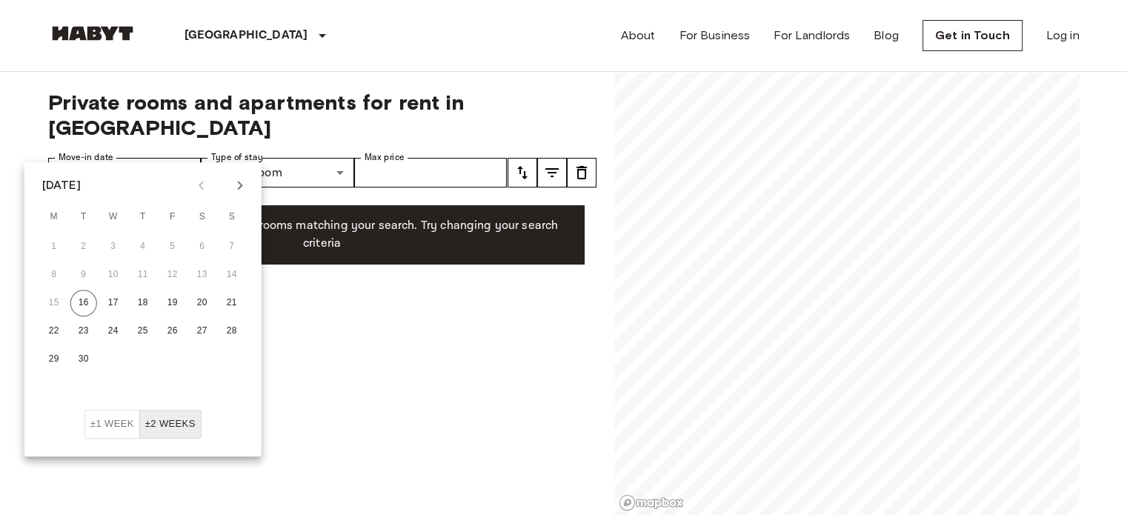  What do you see at coordinates (887, 36) in the screenshot?
I see `a: Blog` at bounding box center [887, 36].